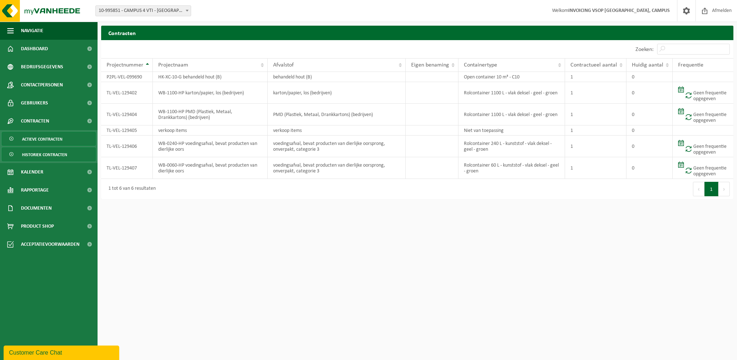  Describe the element at coordinates (511, 168) in the screenshot. I see `td: Rolcontainer 60 L - kunststof - vlak deksel - geel - groen` at that location.